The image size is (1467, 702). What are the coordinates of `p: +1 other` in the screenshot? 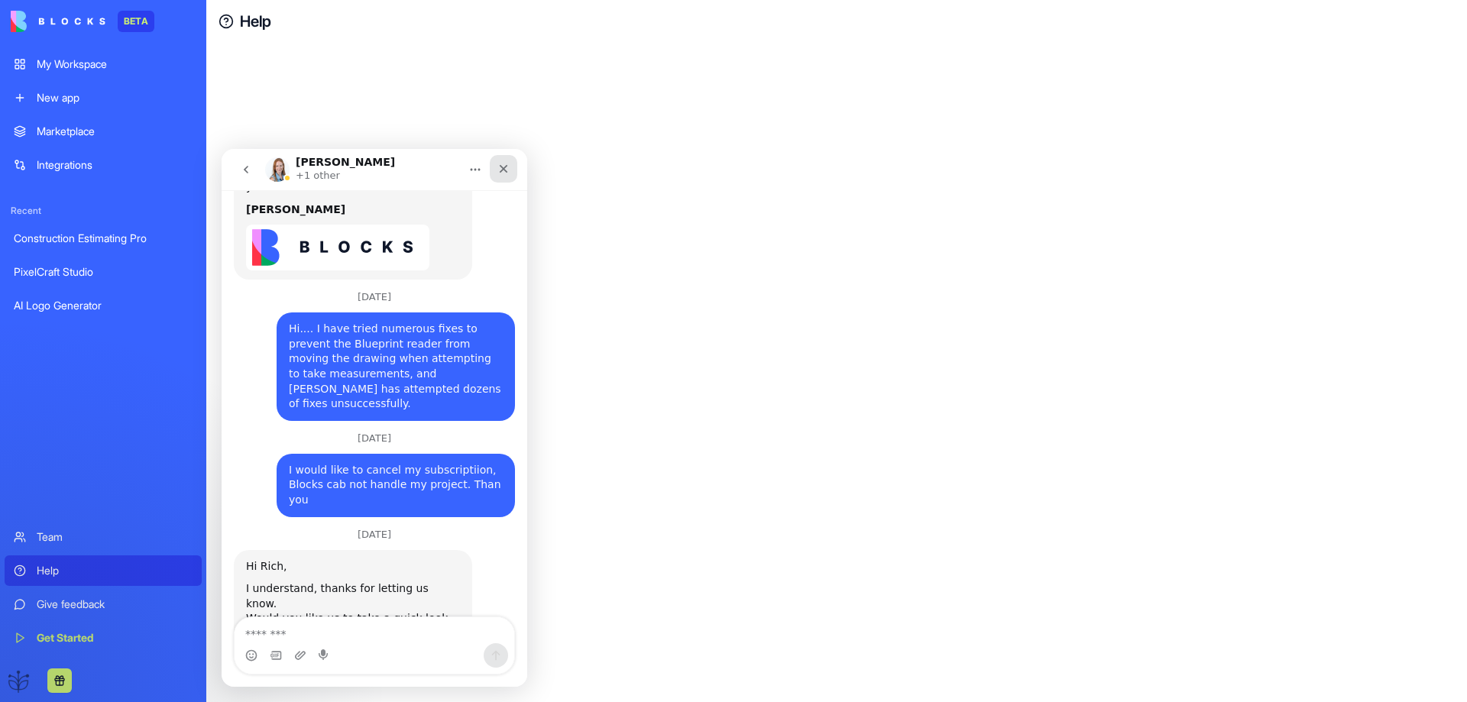 It's located at (96, 27).